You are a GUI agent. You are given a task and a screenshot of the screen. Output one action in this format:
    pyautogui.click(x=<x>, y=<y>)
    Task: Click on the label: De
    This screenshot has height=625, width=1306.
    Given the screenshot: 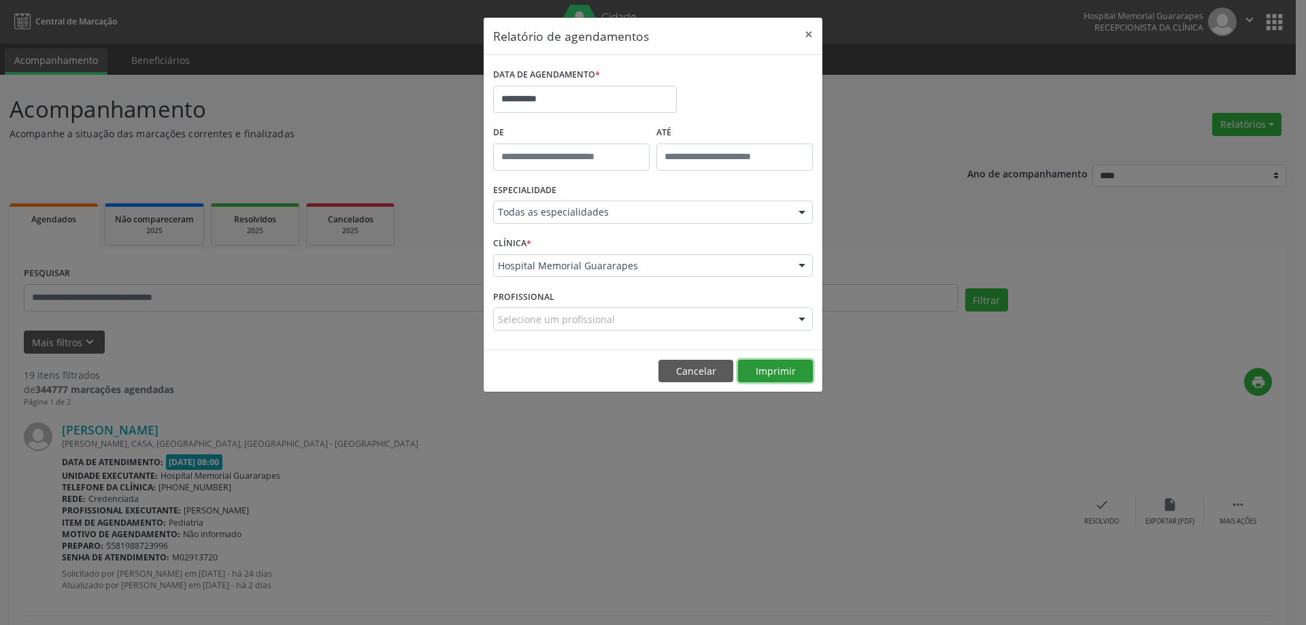 What is the action you would take?
    pyautogui.click(x=572, y=133)
    